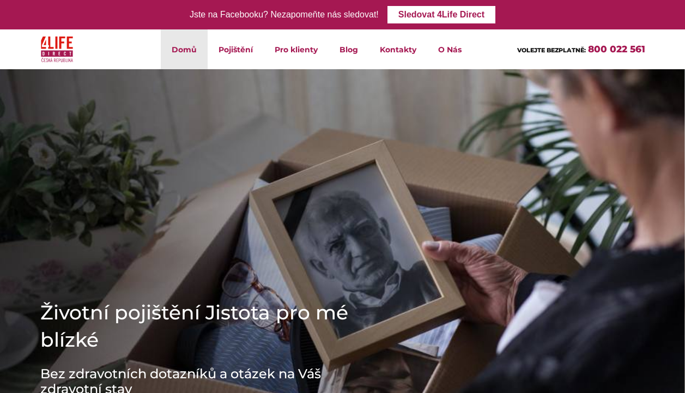  I want to click on img: 4Life Direct Česká republika logo, so click(57, 49).